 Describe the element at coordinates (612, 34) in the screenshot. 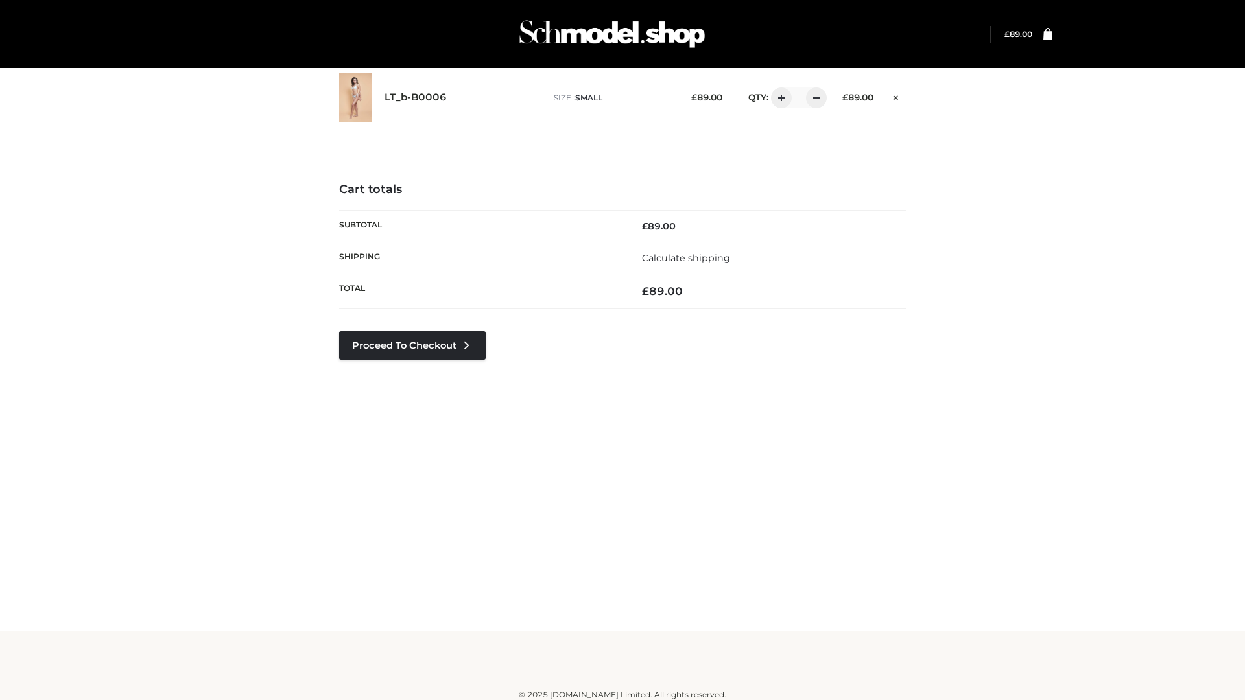

I see `img: Schmodel Admin 964` at that location.